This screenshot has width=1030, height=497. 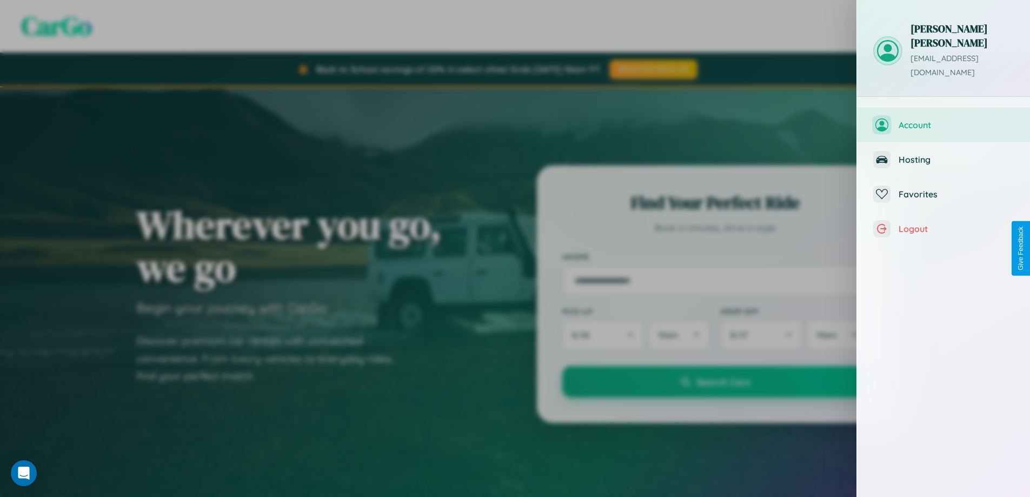 I want to click on span: Favorites, so click(x=956, y=194).